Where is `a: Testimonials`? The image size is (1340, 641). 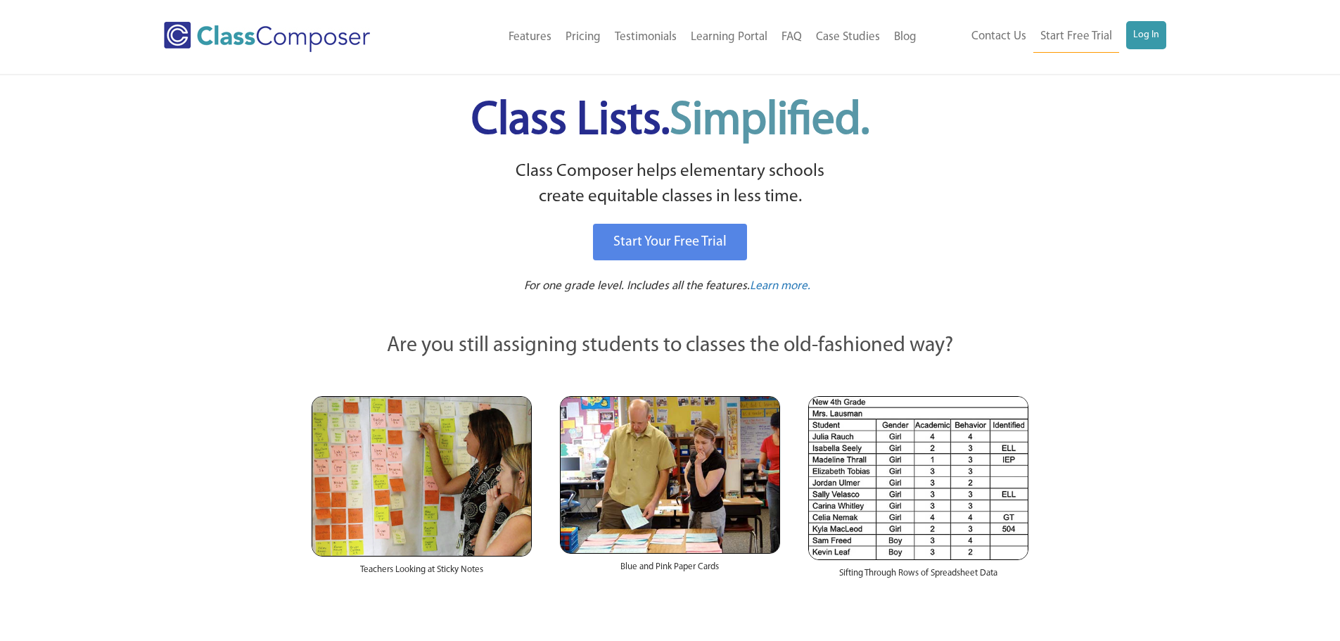
a: Testimonials is located at coordinates (646, 37).